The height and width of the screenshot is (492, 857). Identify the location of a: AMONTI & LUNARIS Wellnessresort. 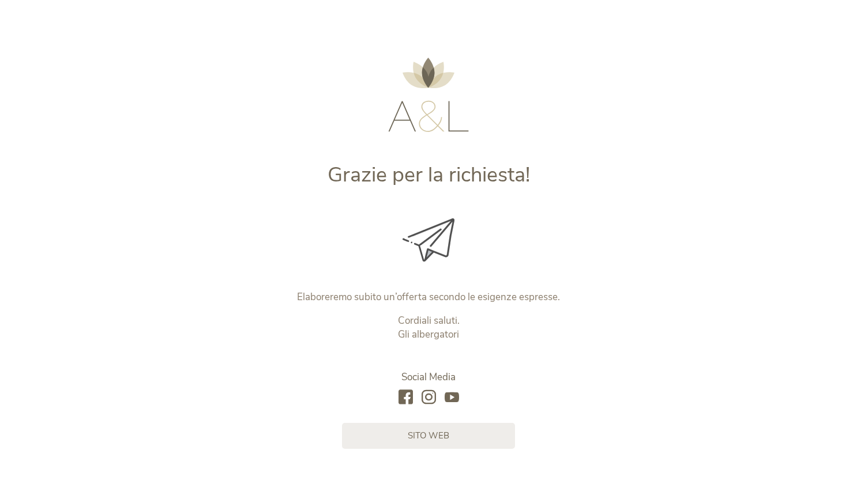
(428, 95).